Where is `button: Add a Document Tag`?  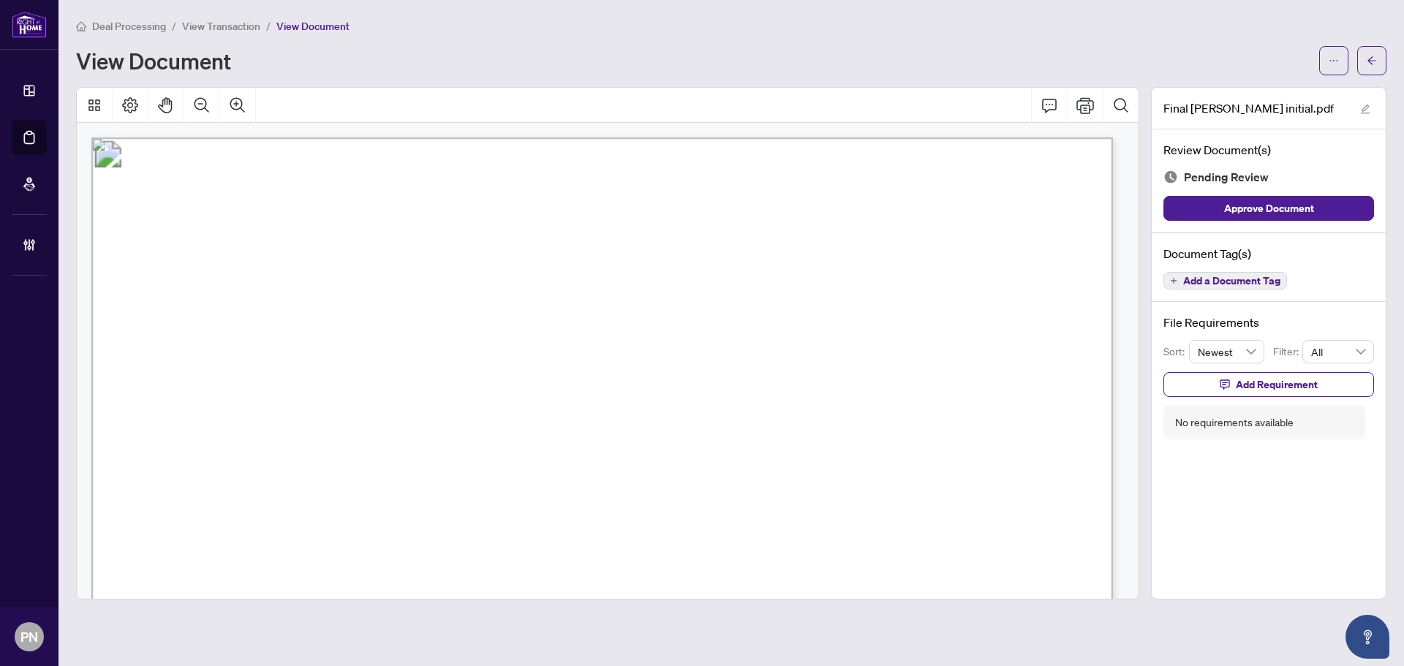 button: Add a Document Tag is located at coordinates (1225, 281).